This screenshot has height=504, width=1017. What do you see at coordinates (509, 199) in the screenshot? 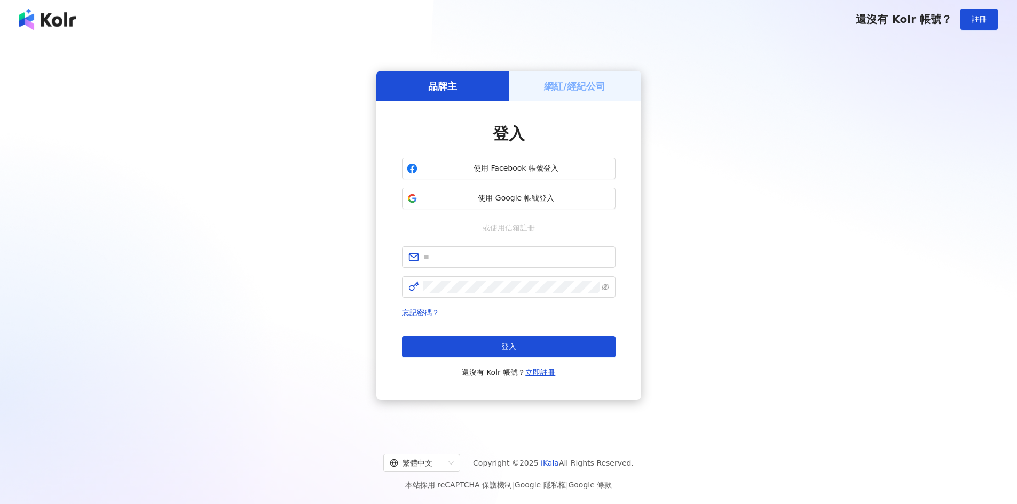
I see `button: 使用 Google 帳號登入` at bounding box center [509, 199].